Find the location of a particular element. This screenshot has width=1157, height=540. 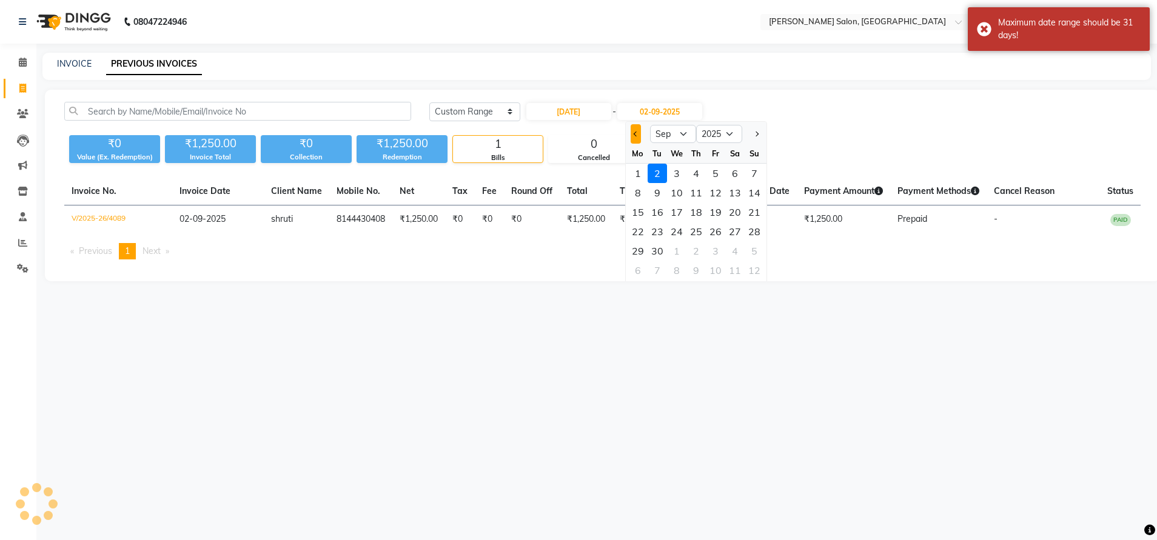

div: 25 is located at coordinates (696, 232).